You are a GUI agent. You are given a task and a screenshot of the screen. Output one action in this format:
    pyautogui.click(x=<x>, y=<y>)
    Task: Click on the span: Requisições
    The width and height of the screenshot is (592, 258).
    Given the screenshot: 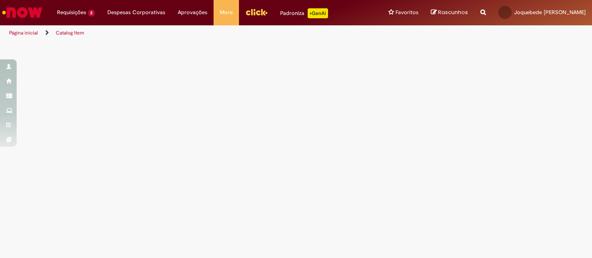 What is the action you would take?
    pyautogui.click(x=72, y=12)
    